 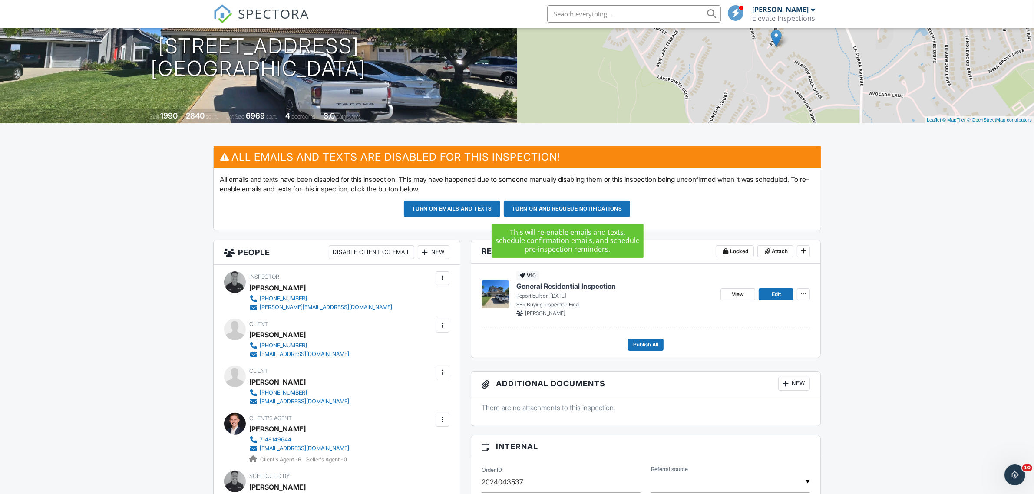 I want to click on button: Turn on and Requeue Notifications, so click(x=567, y=209).